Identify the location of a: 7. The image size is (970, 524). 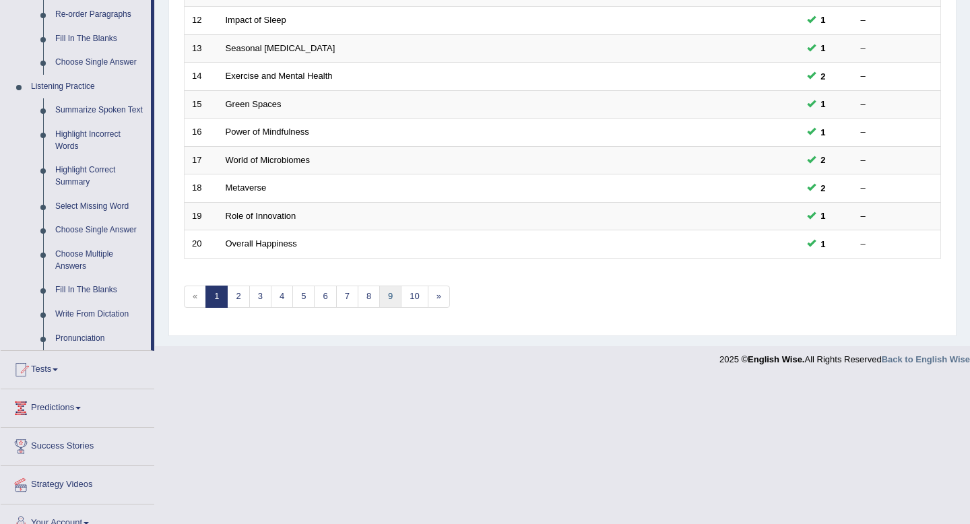
(347, 297).